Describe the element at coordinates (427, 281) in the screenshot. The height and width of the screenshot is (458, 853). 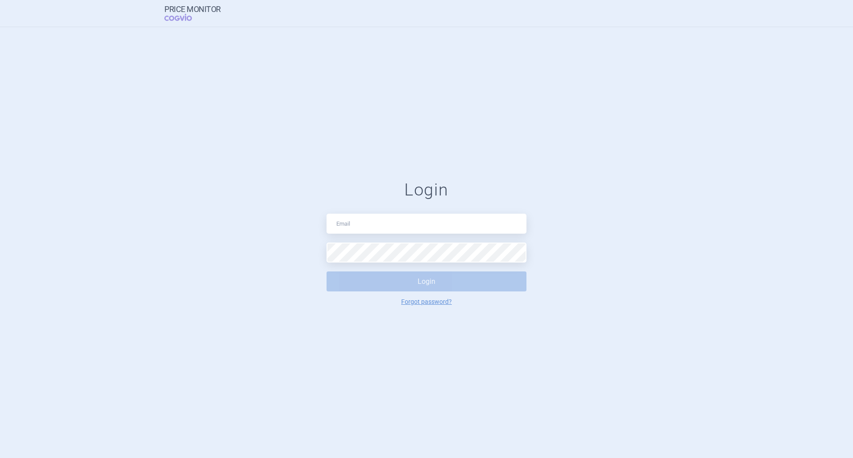
I see `button: Login` at that location.